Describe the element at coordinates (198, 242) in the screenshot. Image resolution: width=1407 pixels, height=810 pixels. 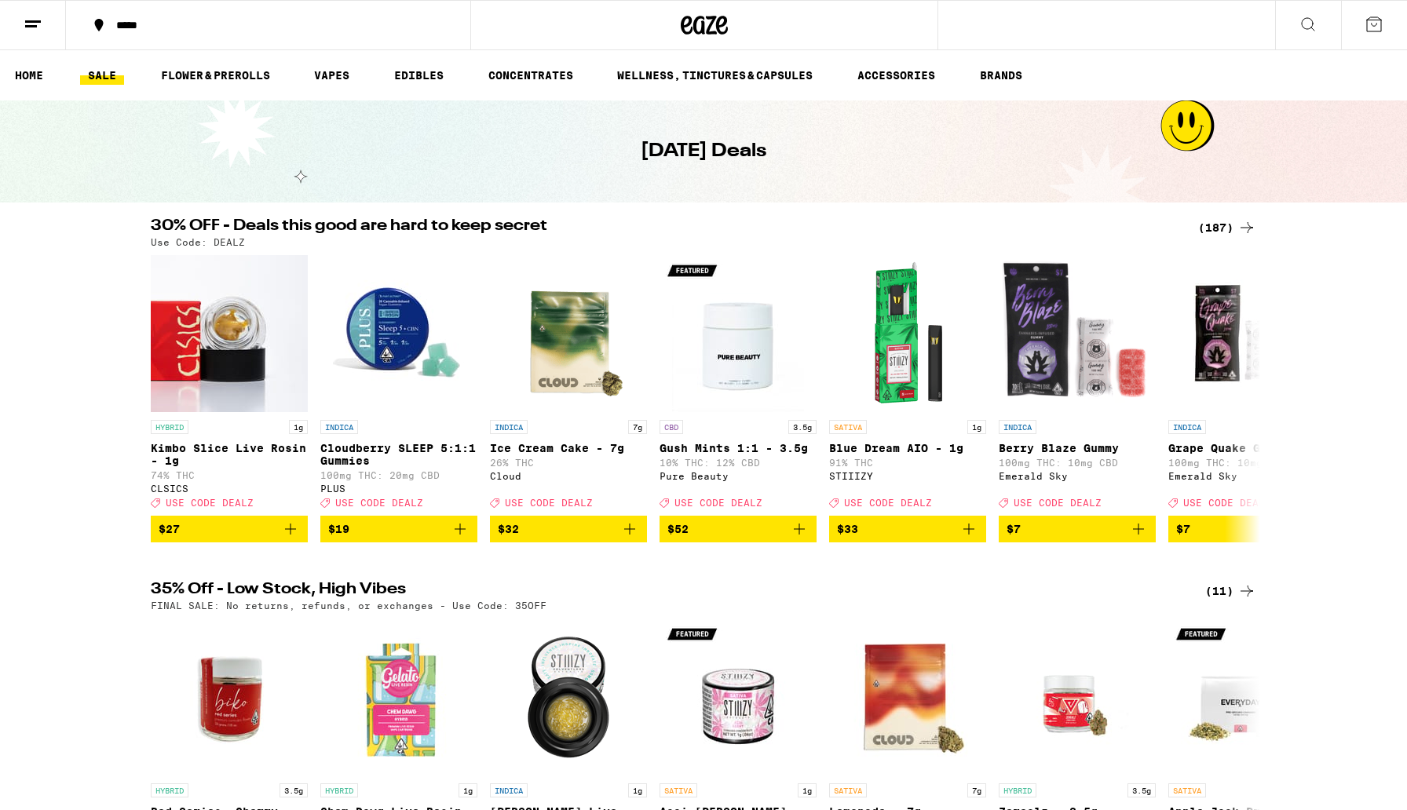
I see `p: Use Code: DEALZ` at that location.